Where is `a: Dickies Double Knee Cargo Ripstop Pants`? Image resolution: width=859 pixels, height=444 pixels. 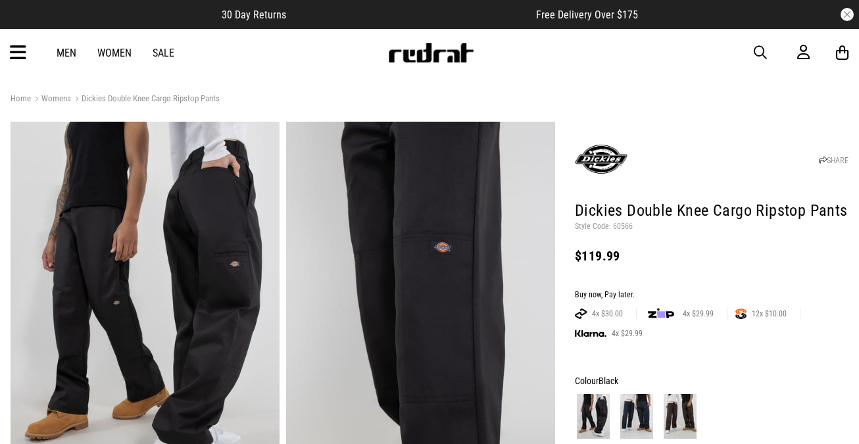 a: Dickies Double Knee Cargo Ripstop Pants is located at coordinates (145, 99).